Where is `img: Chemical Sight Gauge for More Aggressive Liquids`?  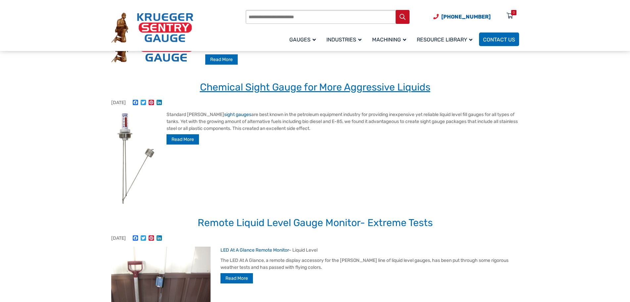
img: Chemical Sight Gauge for More Aggressive Liquids is located at coordinates (134, 158).